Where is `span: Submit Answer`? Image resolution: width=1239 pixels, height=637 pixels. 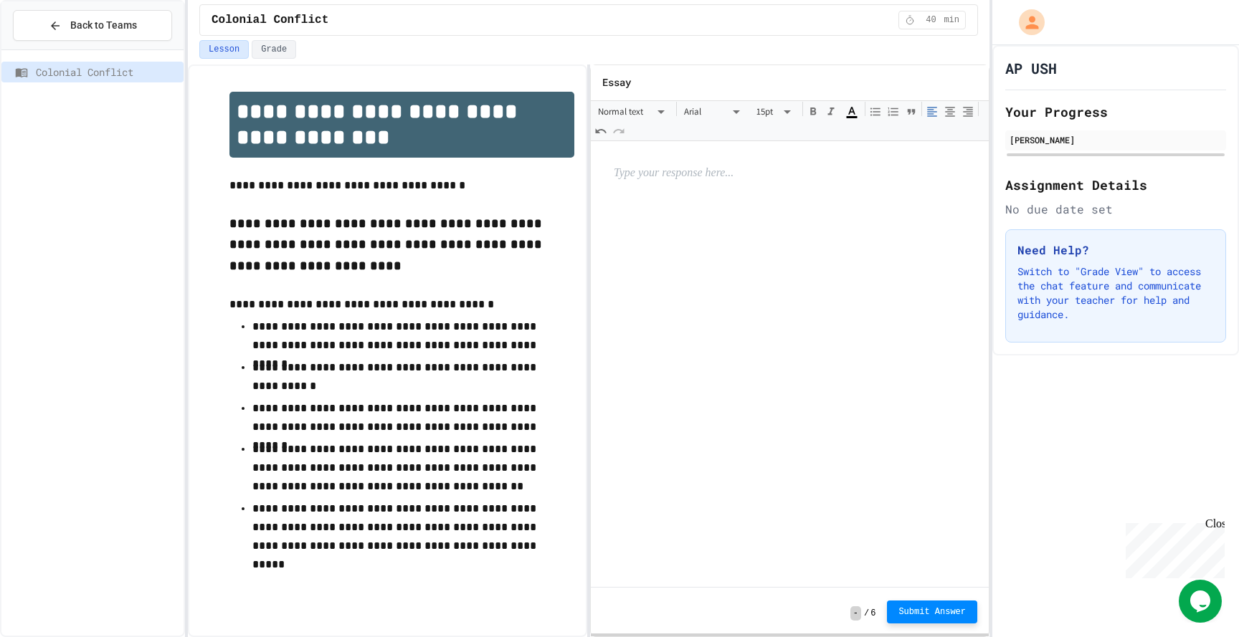
span: Submit Answer is located at coordinates (932, 612).